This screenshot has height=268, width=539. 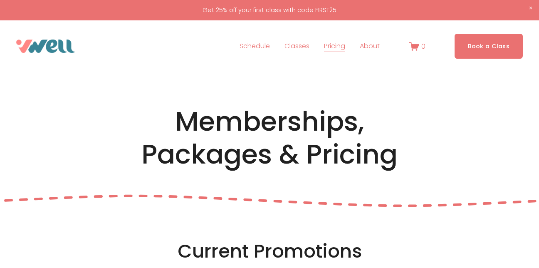 I want to click on a: Pricing, so click(x=335, y=46).